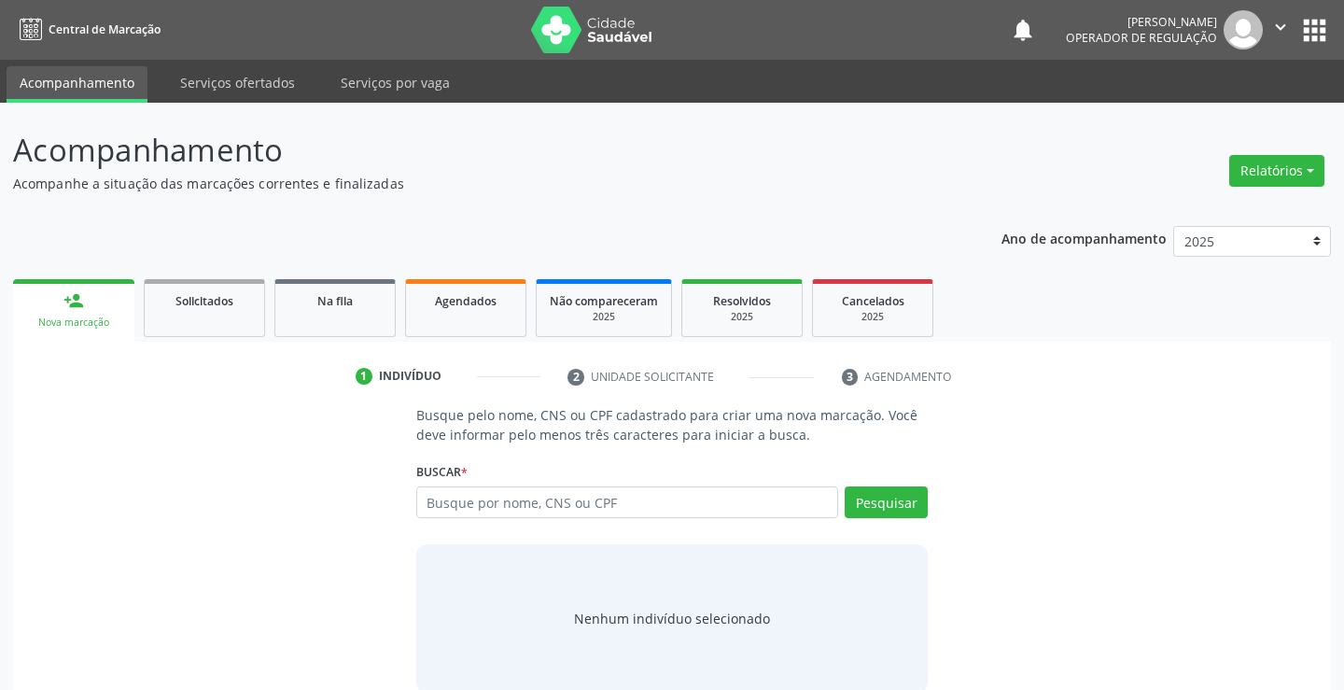  What do you see at coordinates (1023, 30) in the screenshot?
I see `button: notifications` at bounding box center [1023, 30].